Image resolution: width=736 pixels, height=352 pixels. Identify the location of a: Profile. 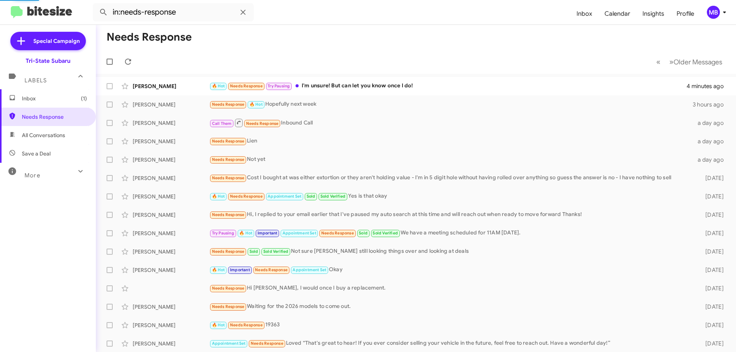
(685, 14).